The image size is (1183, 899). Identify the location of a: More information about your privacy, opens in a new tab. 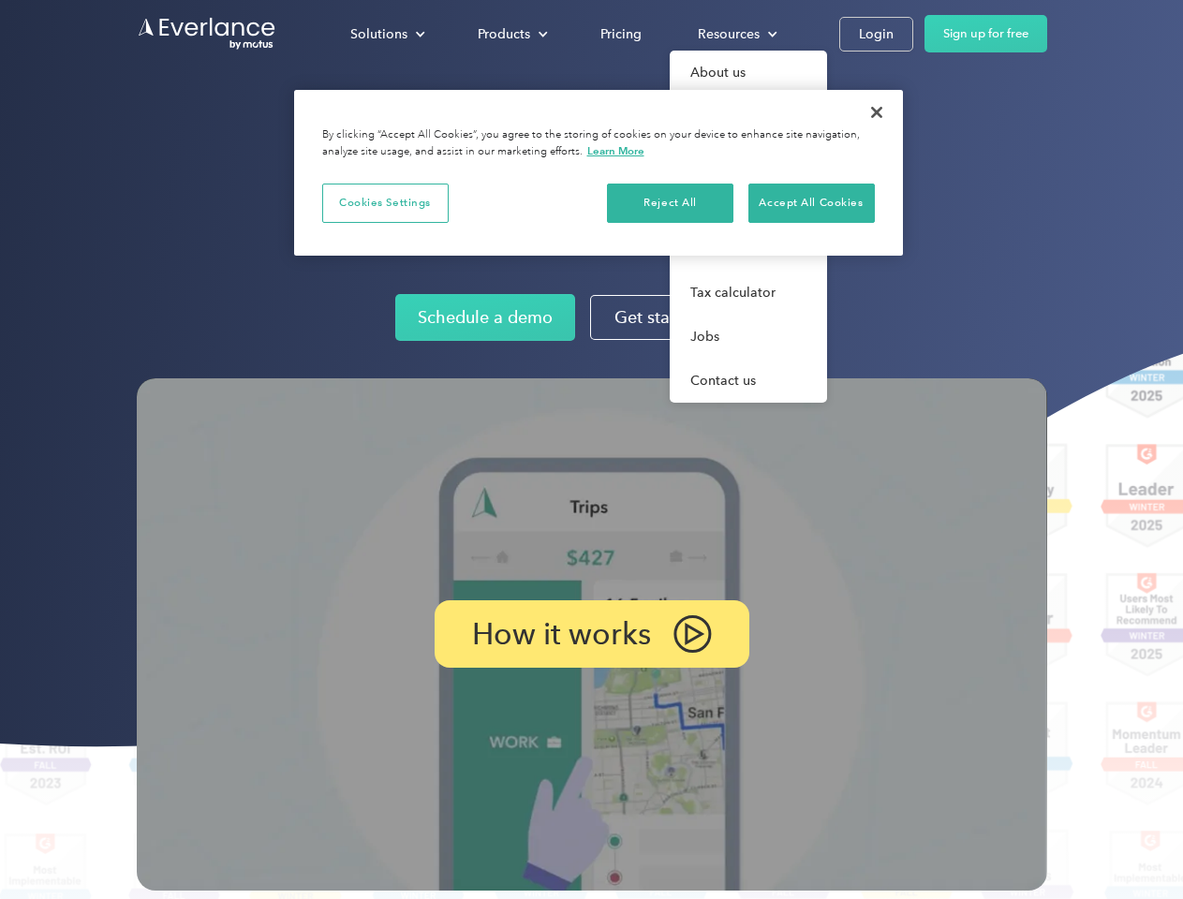
(615, 151).